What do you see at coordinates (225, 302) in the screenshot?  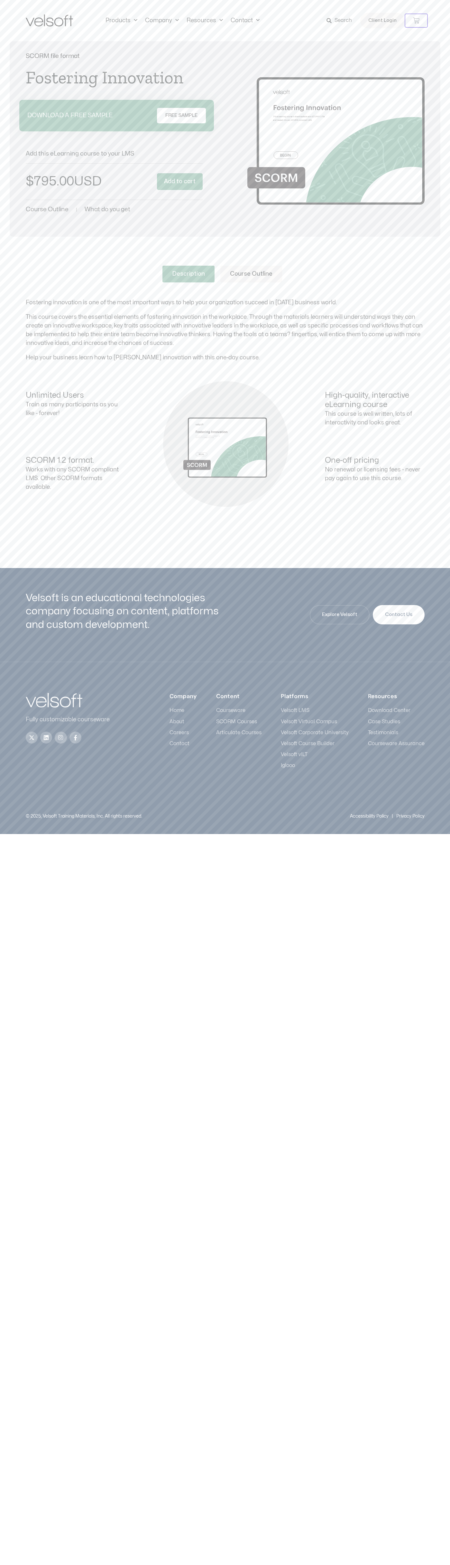 I see `p: Fostering innovation is one of the most important ways to help your organization succeed in [DATE...` at bounding box center [225, 302].